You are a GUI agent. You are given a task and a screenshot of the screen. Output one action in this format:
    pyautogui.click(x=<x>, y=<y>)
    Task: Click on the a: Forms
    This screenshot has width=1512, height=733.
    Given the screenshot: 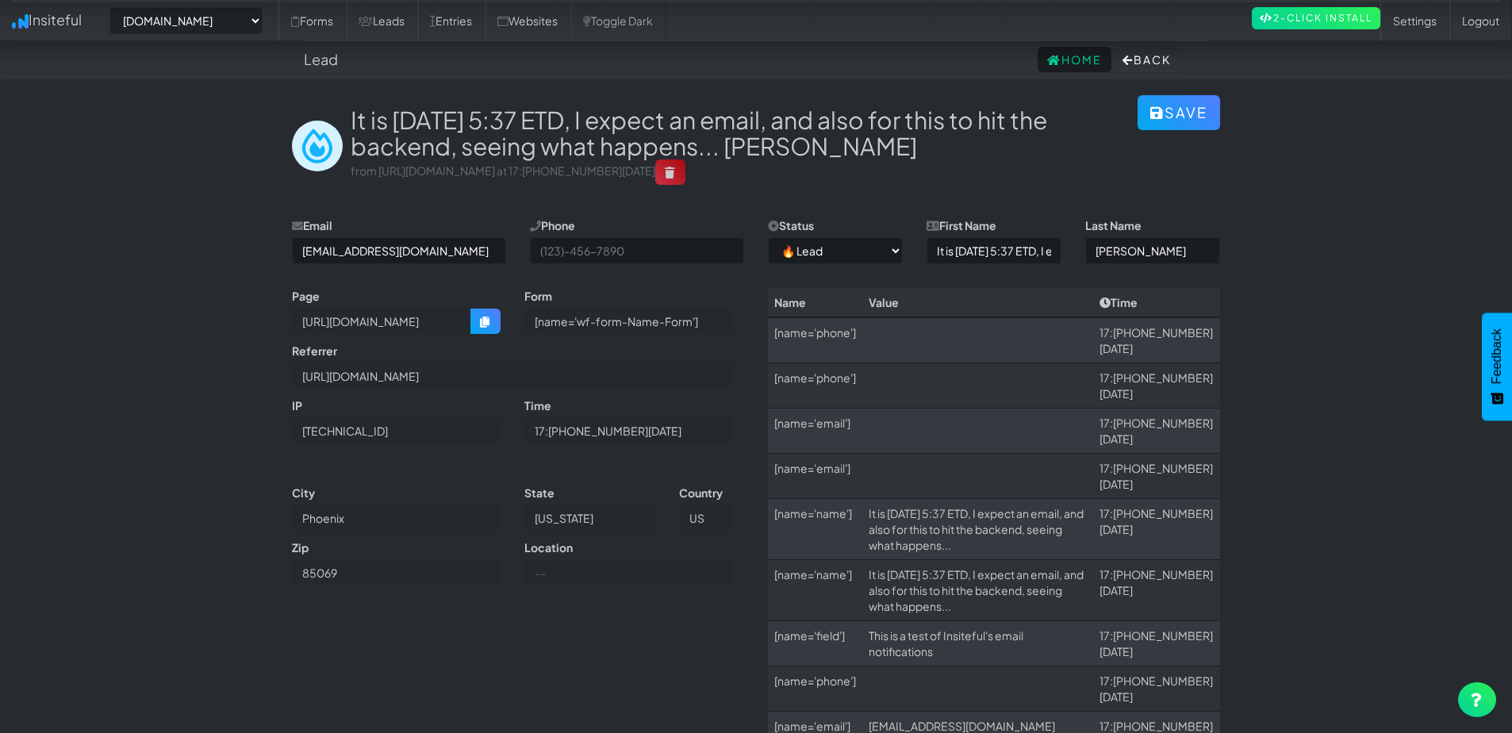 What is the action you would take?
    pyautogui.click(x=312, y=21)
    